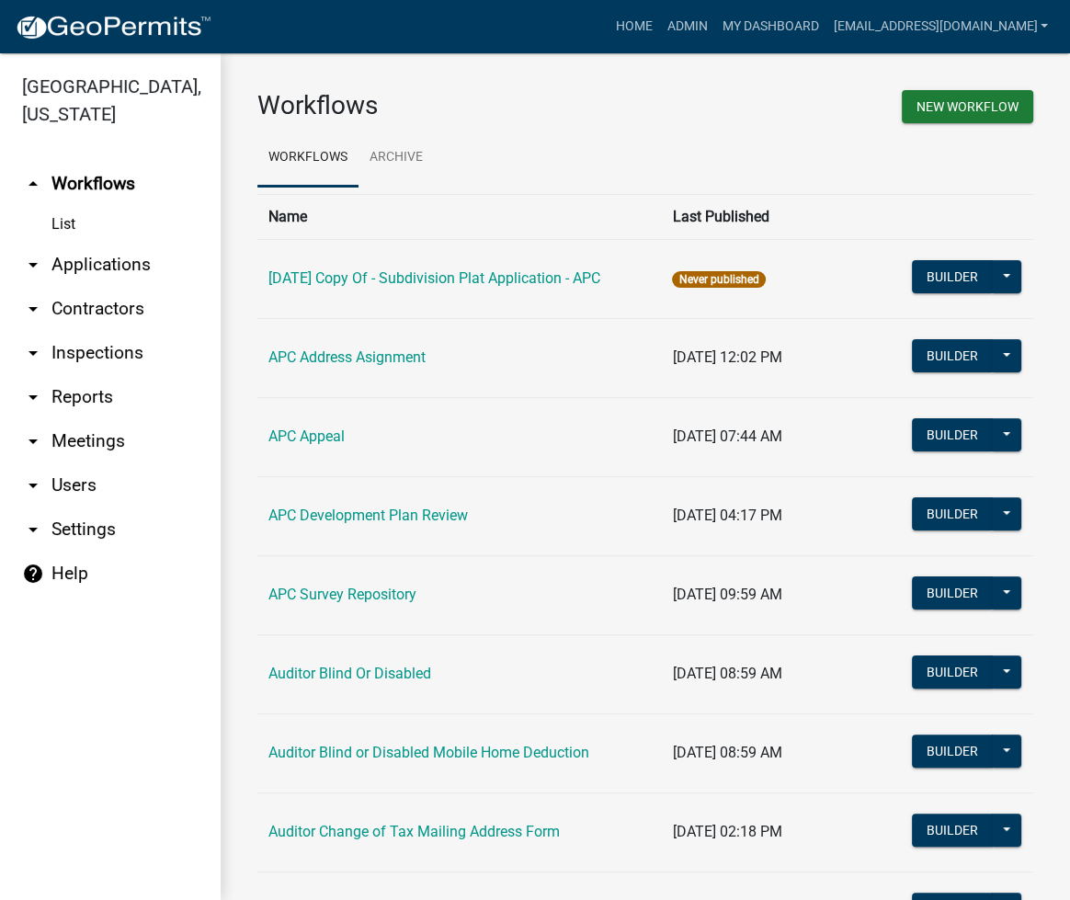  Describe the element at coordinates (718, 279) in the screenshot. I see `span: Never published` at that location.